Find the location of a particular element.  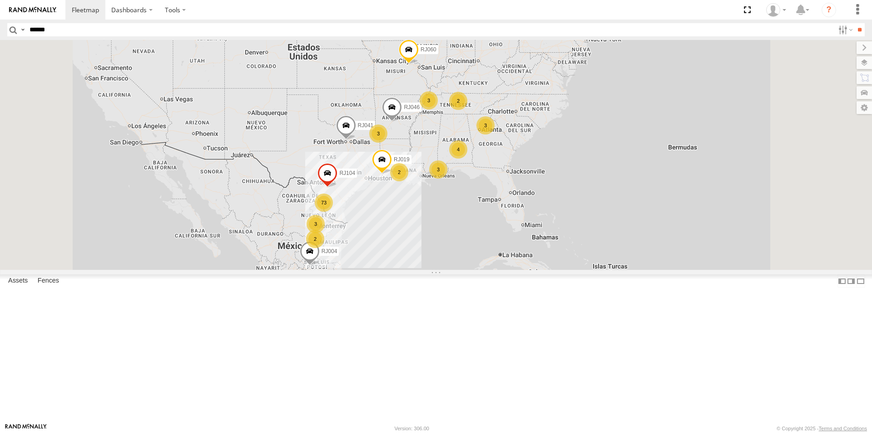

label: Dock Summary Table to the Left is located at coordinates (842, 281).